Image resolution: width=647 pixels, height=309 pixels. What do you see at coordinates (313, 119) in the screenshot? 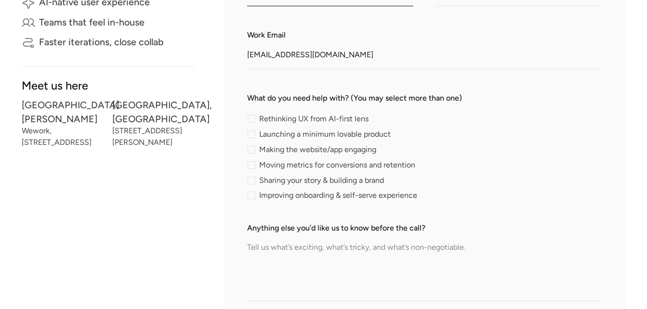
I see `span: Rethinking UX from AI-first lens` at bounding box center [313, 119].